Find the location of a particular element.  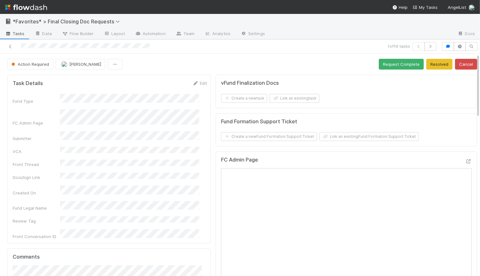

div: Fund Legal Name is located at coordinates (36, 208).